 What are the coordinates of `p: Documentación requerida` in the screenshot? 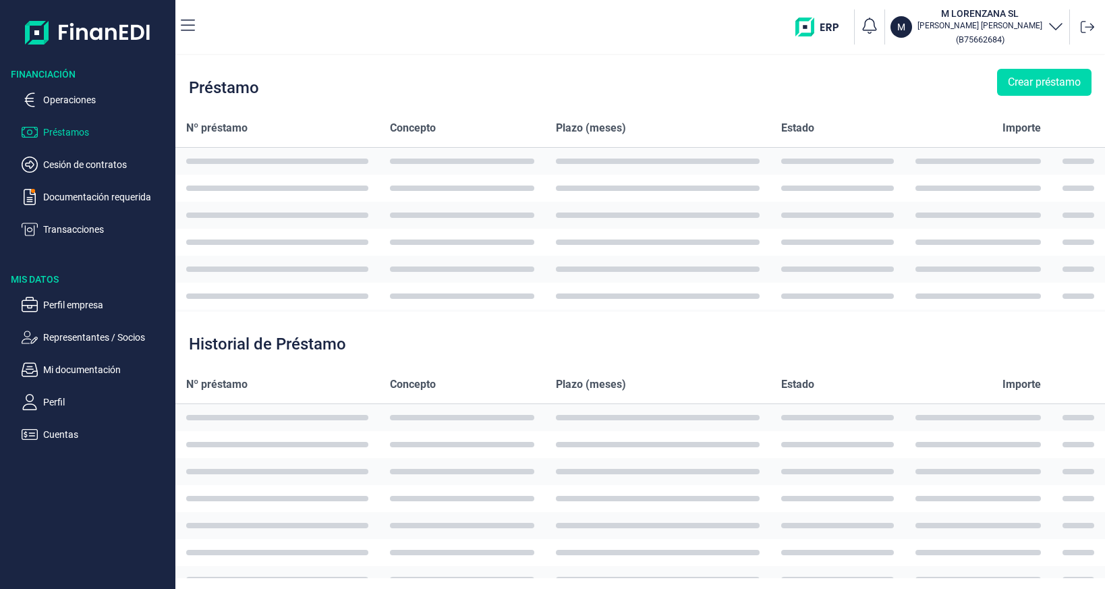 It's located at (107, 197).